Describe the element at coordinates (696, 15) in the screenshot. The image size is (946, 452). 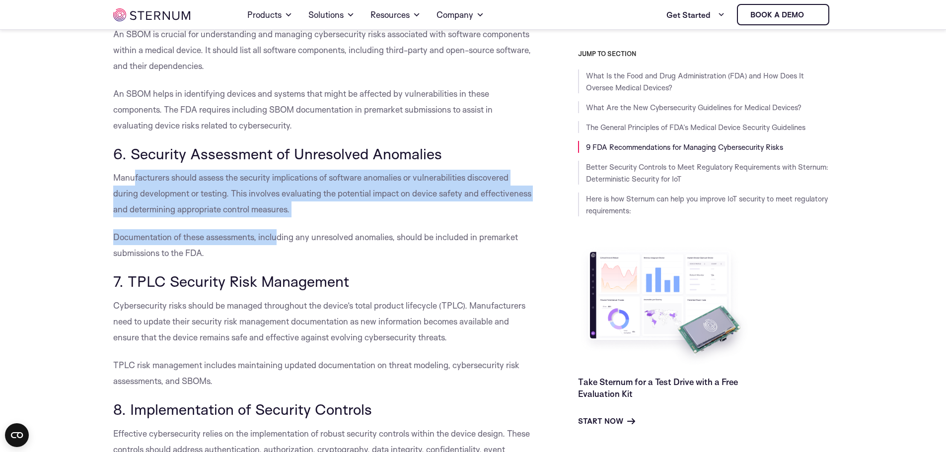
I see `a: Get Started` at that location.